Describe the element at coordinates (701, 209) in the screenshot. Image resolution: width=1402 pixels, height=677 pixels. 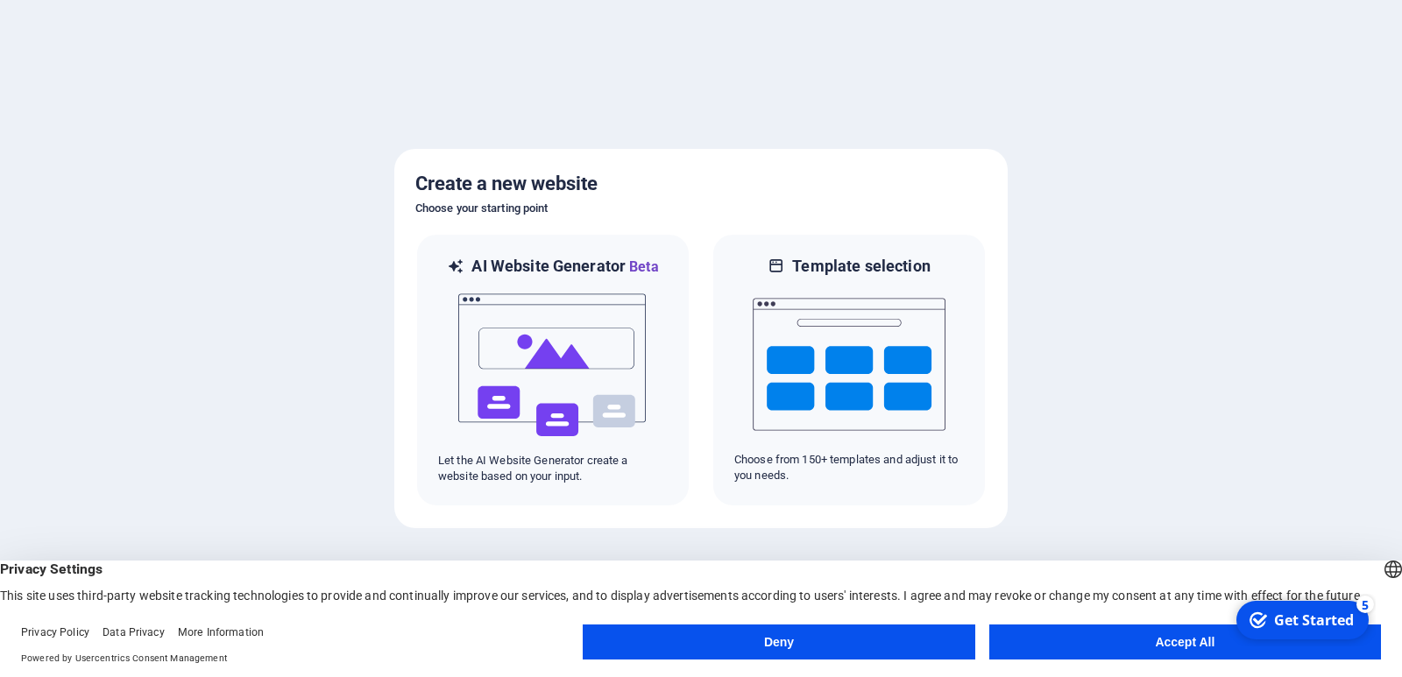
I see `h6: Choose your starting point` at that location.